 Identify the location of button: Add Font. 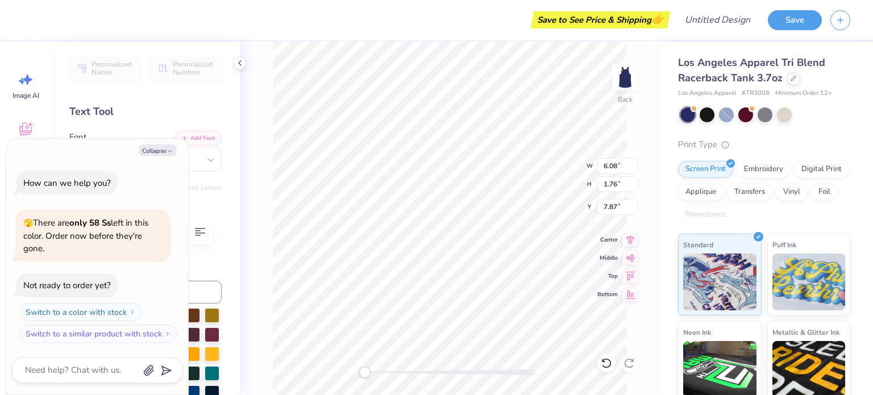
(198, 138).